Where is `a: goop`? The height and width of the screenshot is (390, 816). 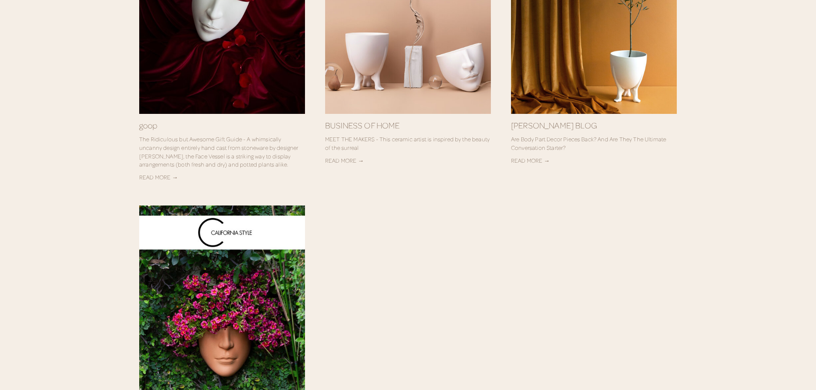
a: goop is located at coordinates (148, 125).